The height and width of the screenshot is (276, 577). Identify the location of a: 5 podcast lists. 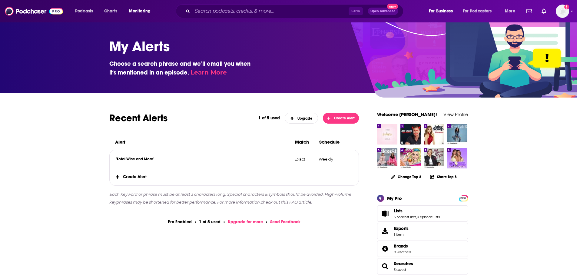
(405, 217).